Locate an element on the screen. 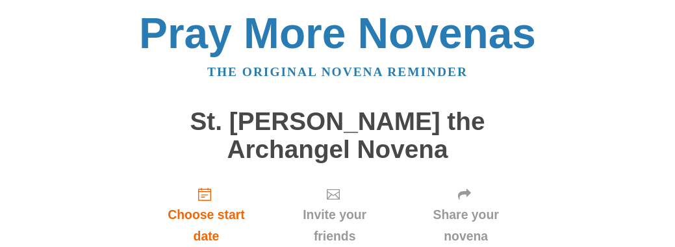 This screenshot has width=675, height=247. a: The original novena reminder is located at coordinates (337, 71).